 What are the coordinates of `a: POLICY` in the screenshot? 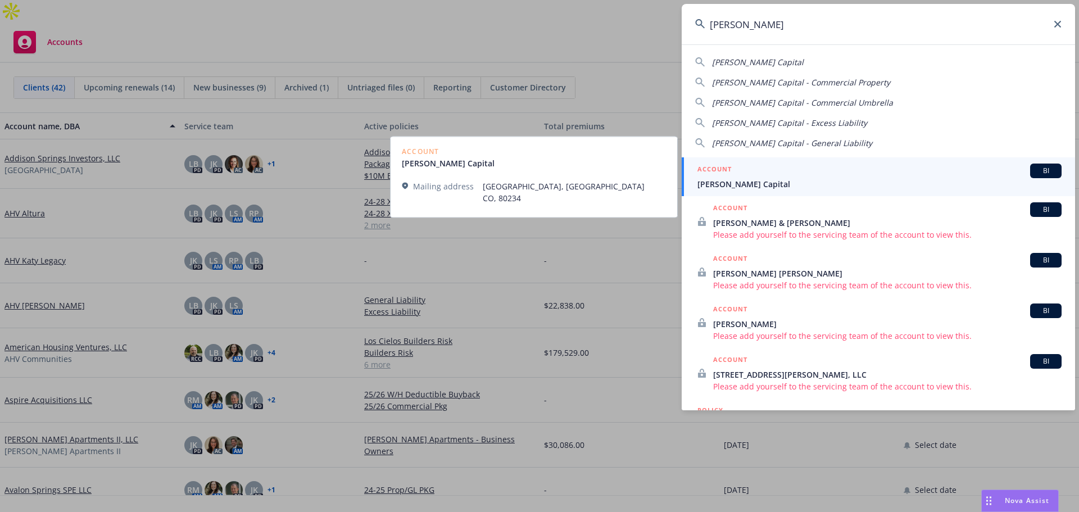 It's located at (879, 423).